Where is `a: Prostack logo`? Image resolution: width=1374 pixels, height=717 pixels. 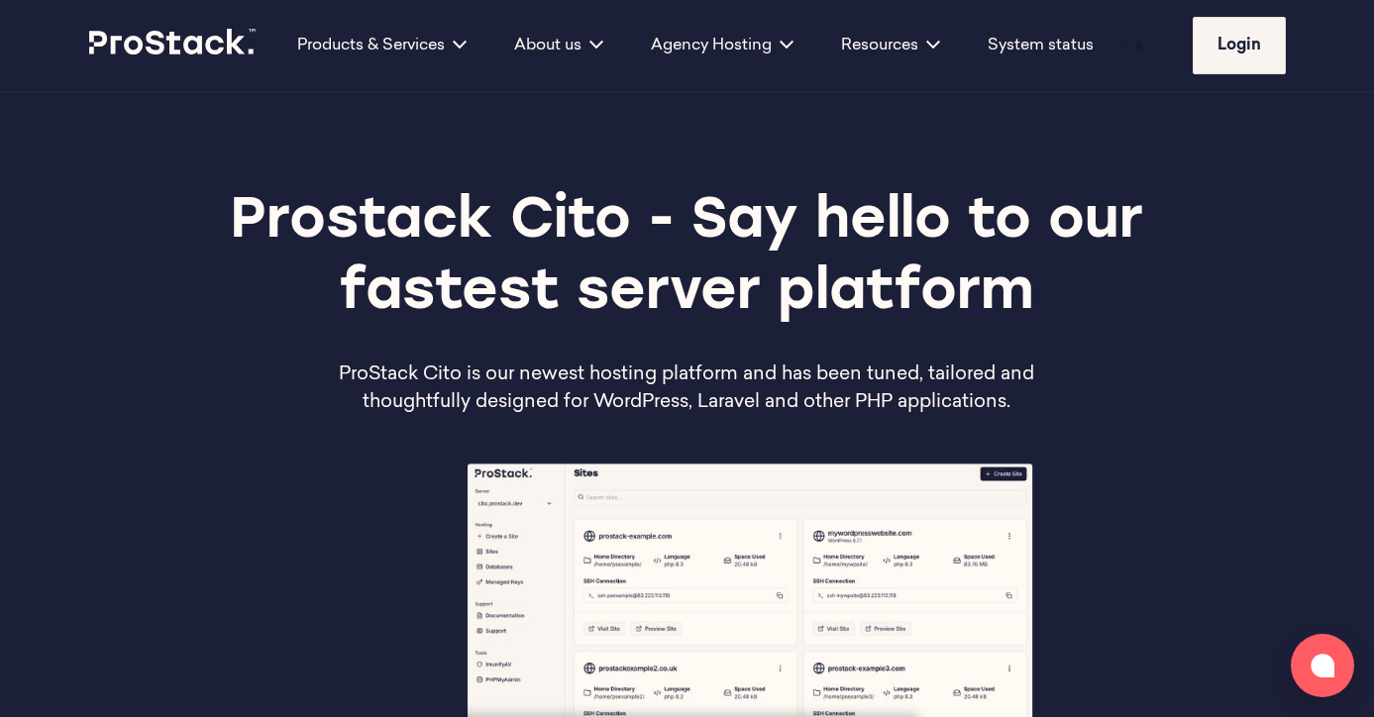 a: Prostack logo is located at coordinates (173, 46).